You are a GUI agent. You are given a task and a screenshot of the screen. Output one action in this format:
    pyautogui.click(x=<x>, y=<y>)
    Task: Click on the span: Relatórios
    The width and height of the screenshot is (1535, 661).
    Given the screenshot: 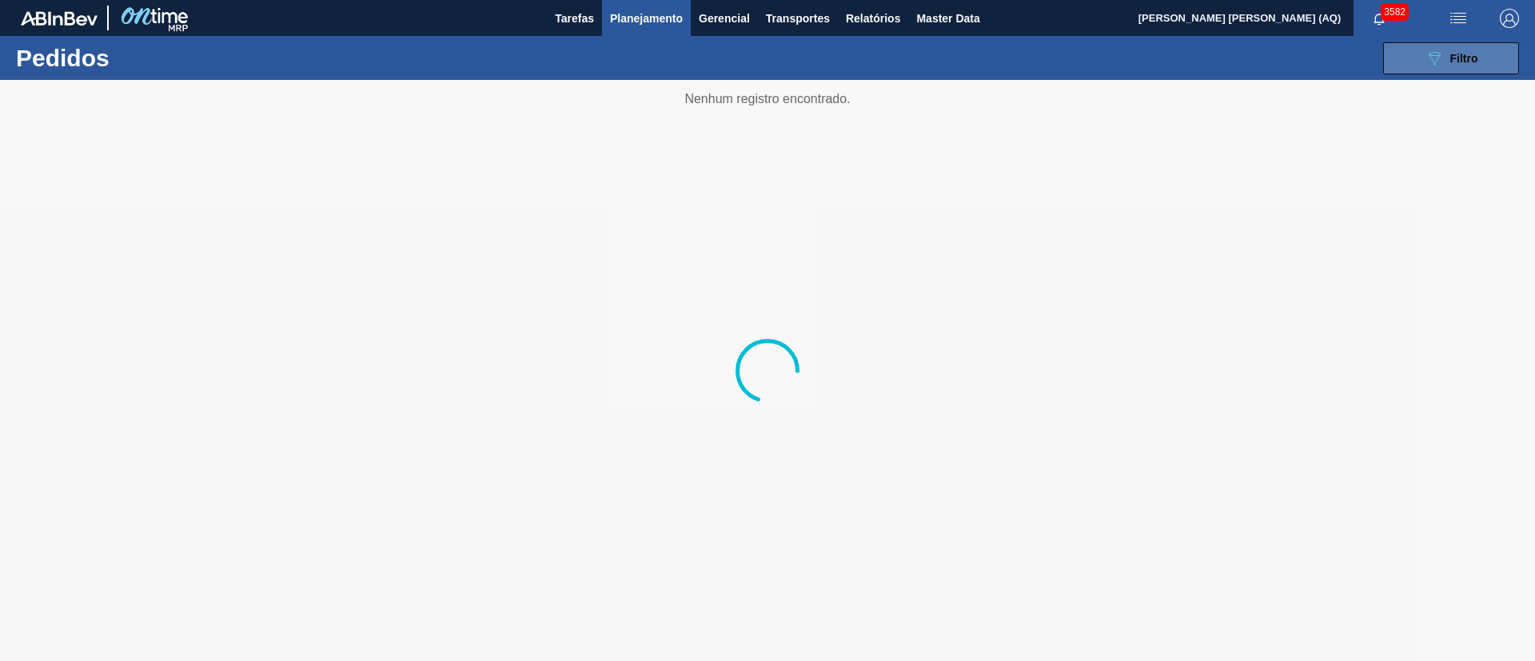 What is the action you would take?
    pyautogui.click(x=873, y=18)
    